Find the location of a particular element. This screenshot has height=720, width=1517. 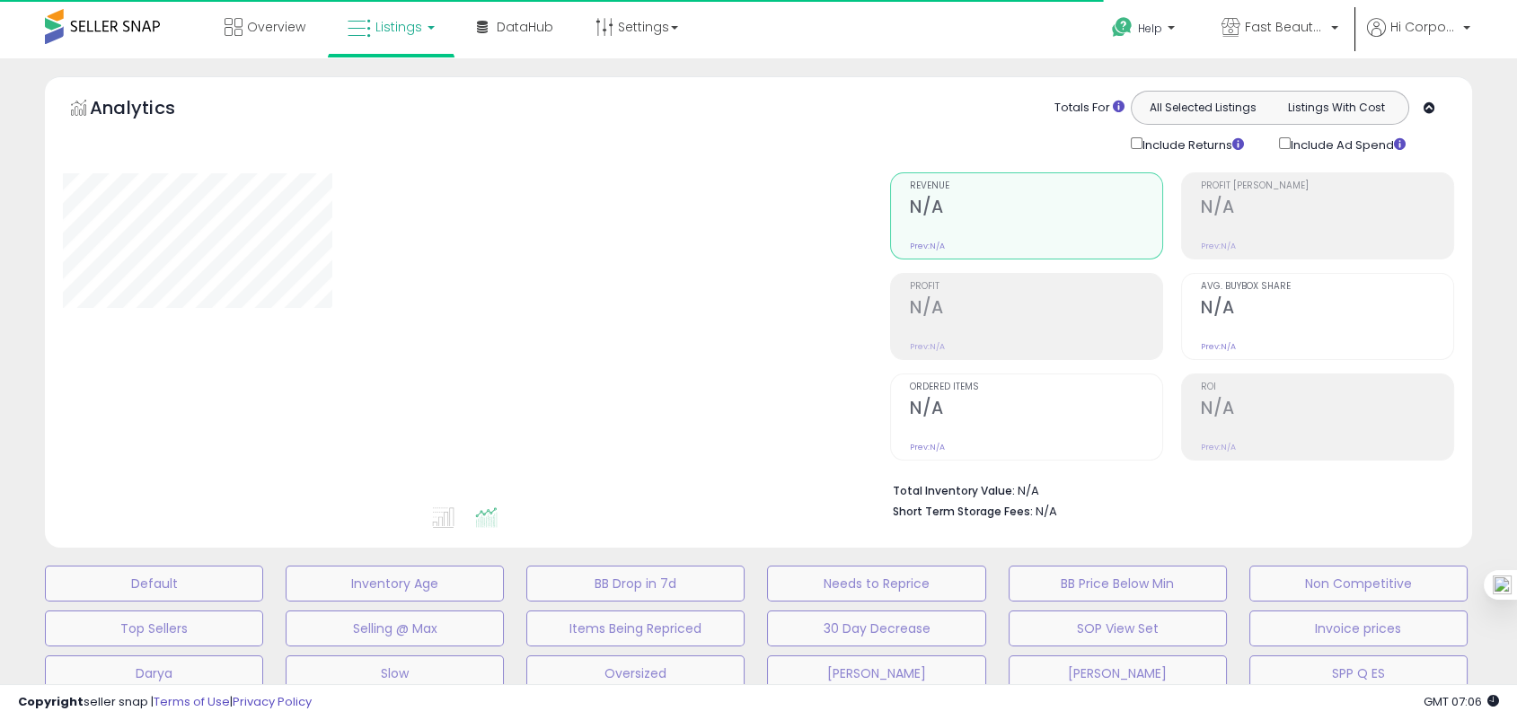

img: one_i.png is located at coordinates (1501, 585).